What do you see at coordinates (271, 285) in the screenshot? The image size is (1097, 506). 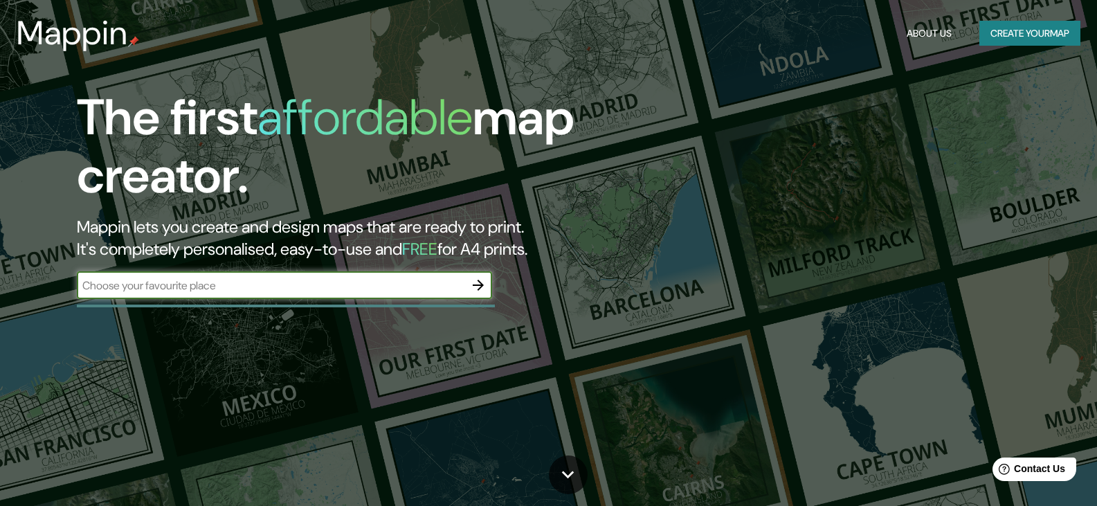 I see `input: Choose your favourite place` at bounding box center [271, 285].